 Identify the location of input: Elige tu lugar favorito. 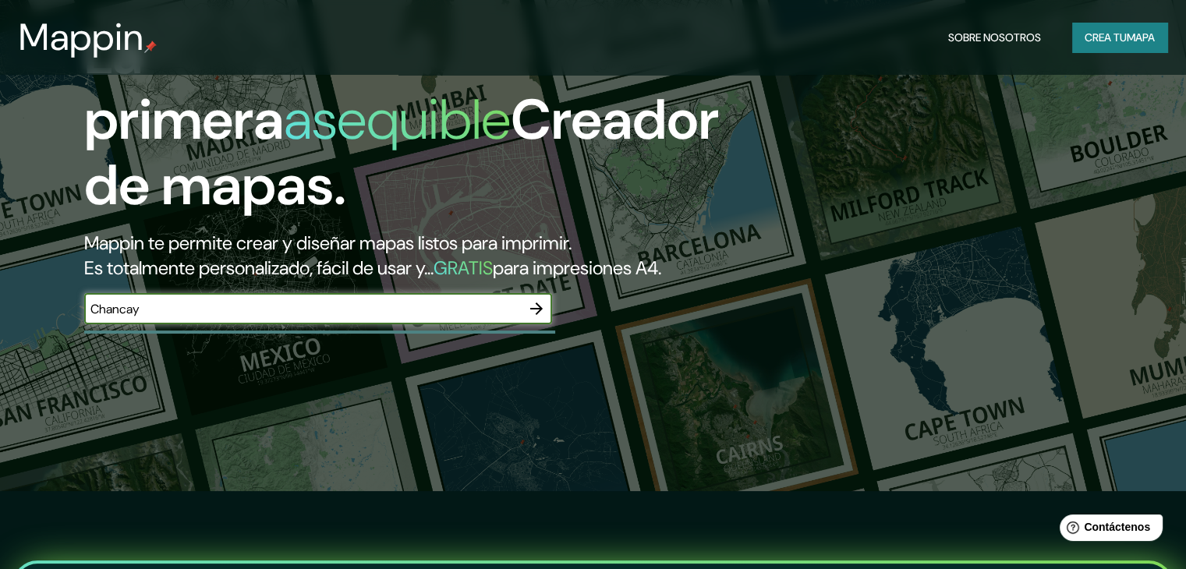
(303, 309).